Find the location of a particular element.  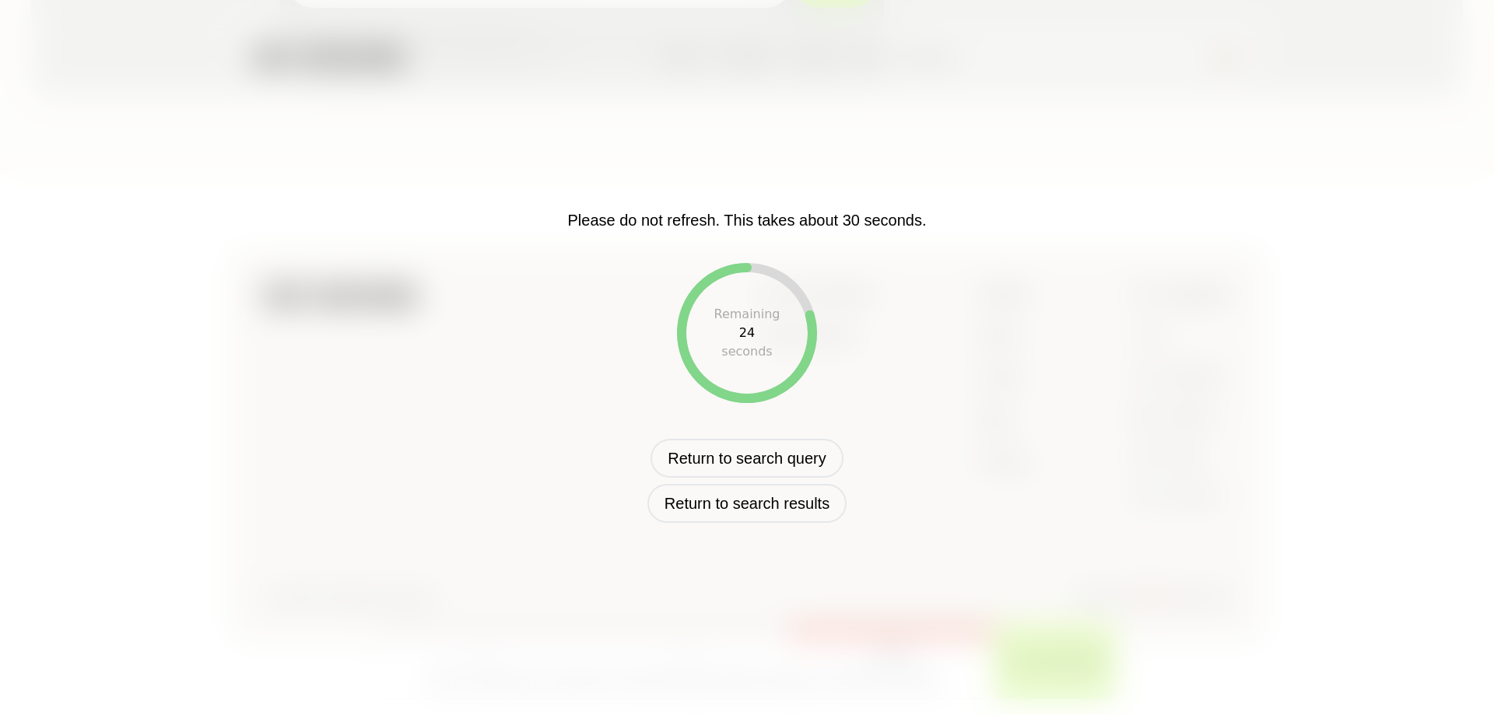

p: Please do not refresh. This takes about 30 seconds. is located at coordinates (746, 220).